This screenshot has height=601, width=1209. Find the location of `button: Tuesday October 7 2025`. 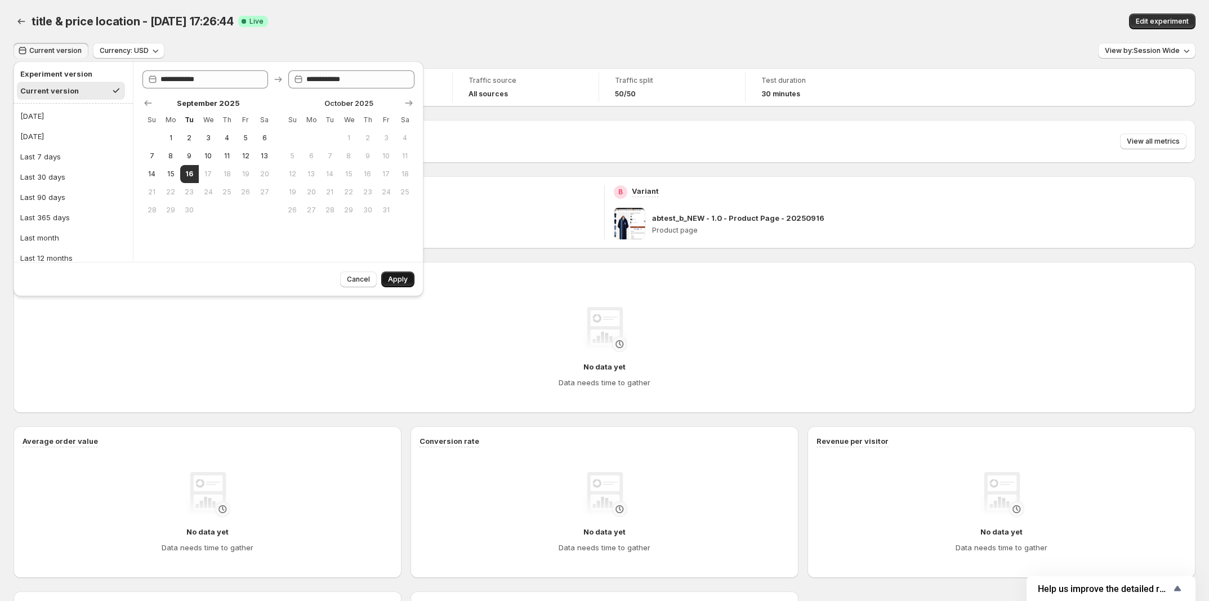

button: Tuesday October 7 2025 is located at coordinates (329, 156).